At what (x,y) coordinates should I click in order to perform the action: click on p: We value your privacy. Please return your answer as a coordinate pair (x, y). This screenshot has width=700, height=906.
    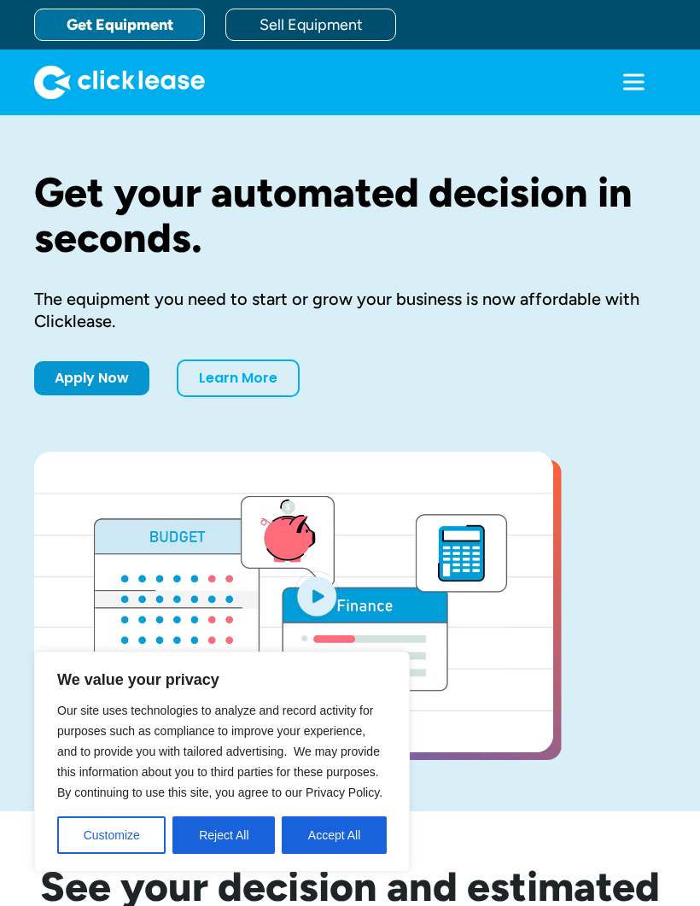
    Looking at the image, I should click on (222, 680).